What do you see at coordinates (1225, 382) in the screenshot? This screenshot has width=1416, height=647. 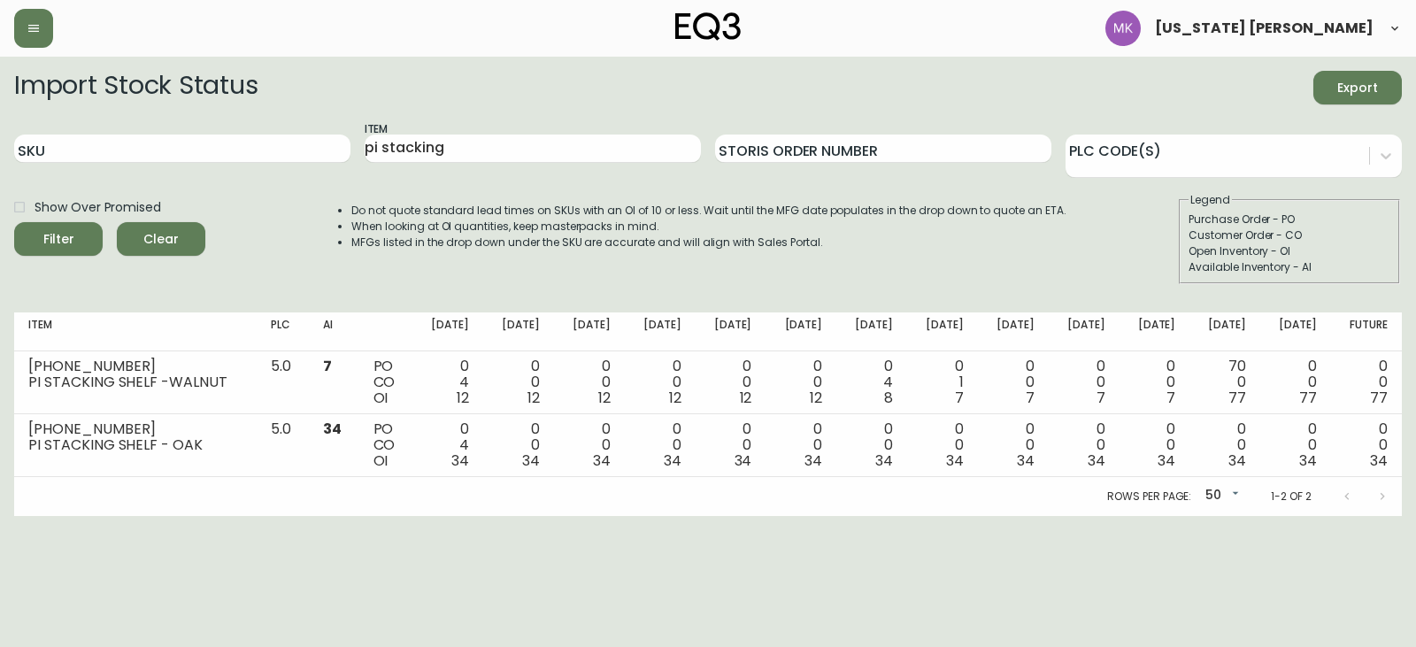 I see `div: 70 0` at bounding box center [1225, 382].